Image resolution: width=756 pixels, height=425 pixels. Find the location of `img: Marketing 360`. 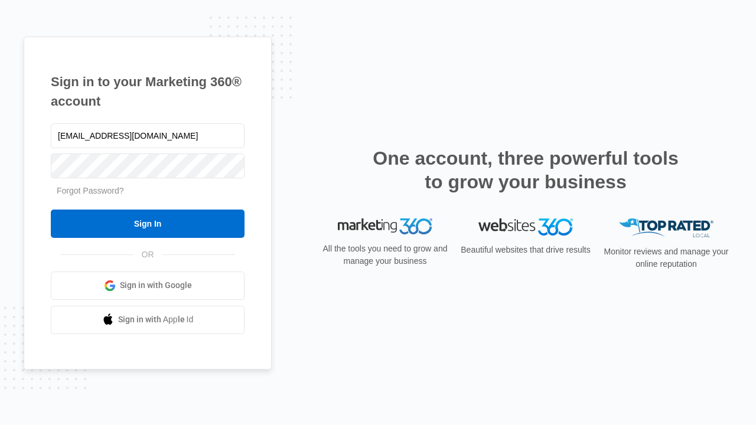

img: Marketing 360 is located at coordinates (385, 227).